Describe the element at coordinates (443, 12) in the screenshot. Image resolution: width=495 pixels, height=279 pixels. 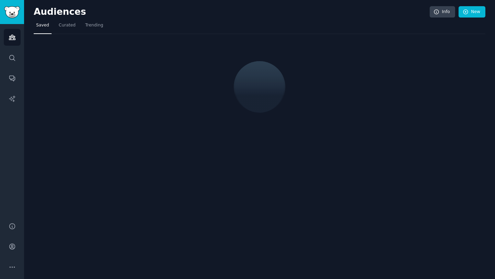
I see `a: Info` at that location.